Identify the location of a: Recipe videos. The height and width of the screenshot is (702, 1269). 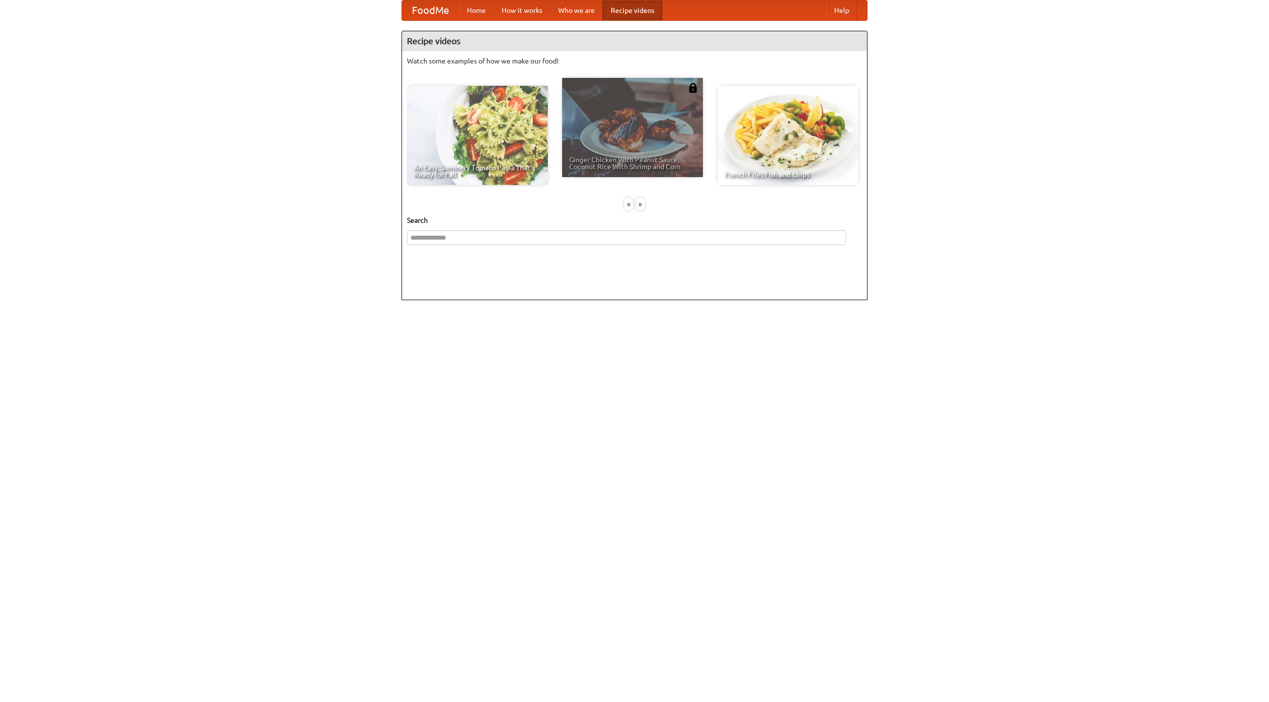
(633, 10).